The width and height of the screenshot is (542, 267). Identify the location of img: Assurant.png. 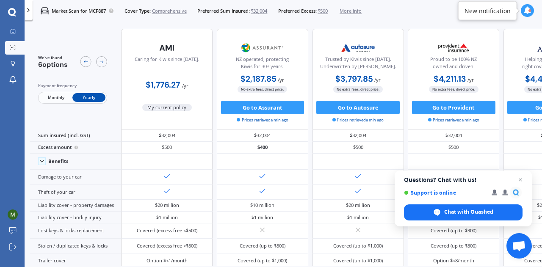
(262, 48).